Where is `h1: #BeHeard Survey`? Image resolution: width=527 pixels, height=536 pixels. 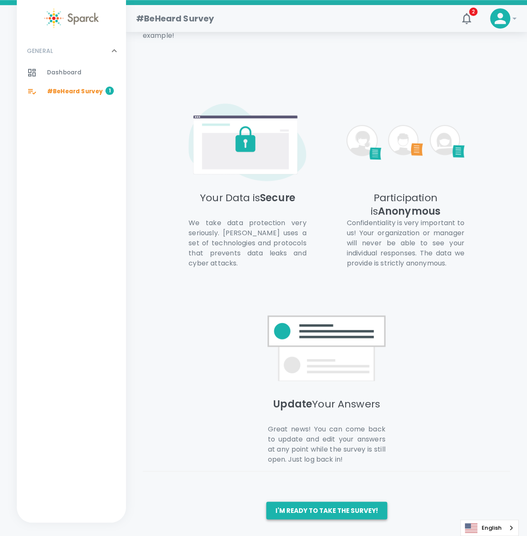 h1: #BeHeard Survey is located at coordinates (175, 18).